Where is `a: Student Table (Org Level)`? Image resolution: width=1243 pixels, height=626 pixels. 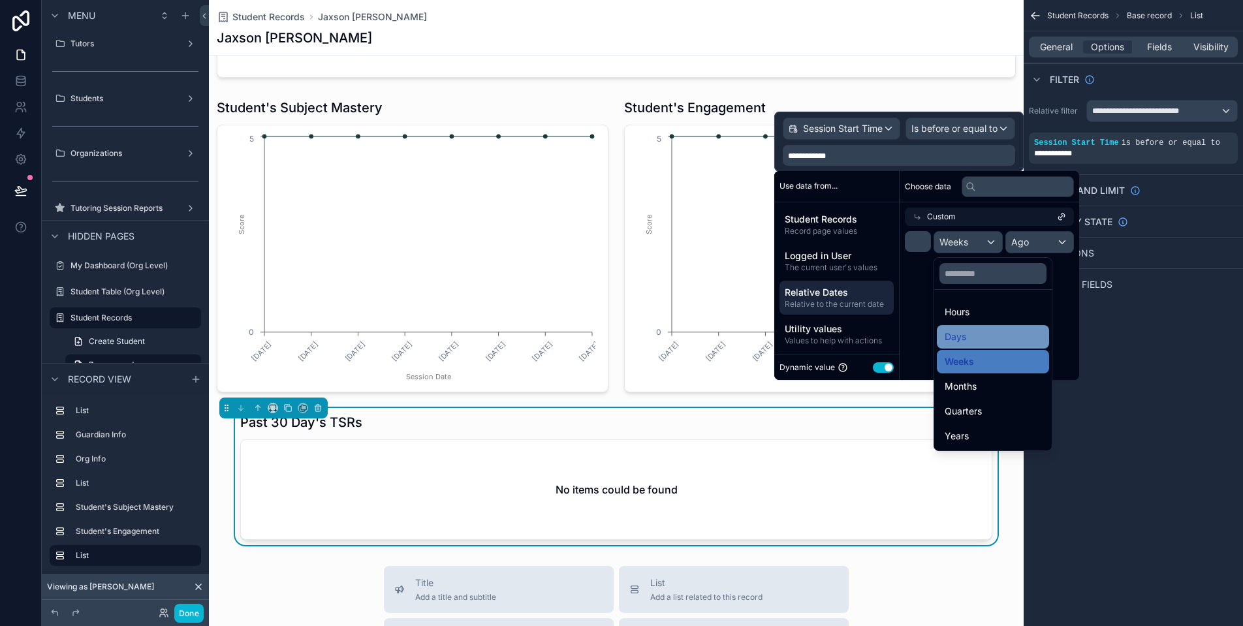
a: Student Table (Org Level) is located at coordinates (125, 292).